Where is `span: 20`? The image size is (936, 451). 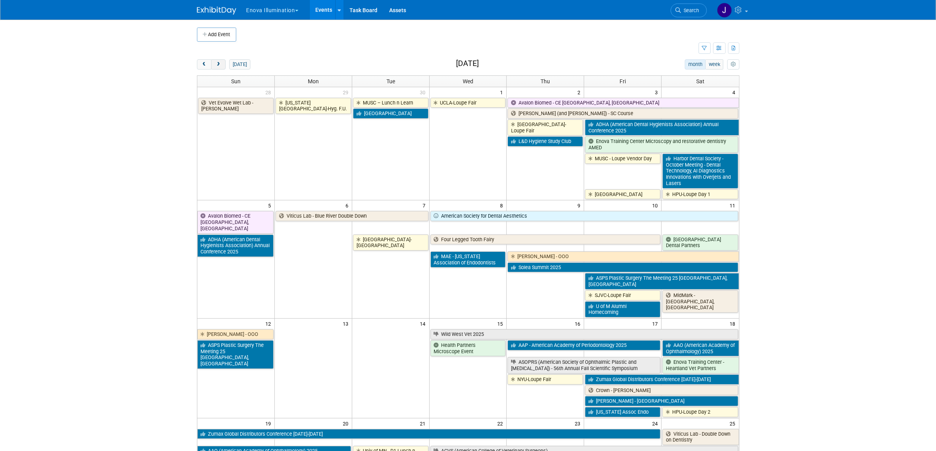 span: 20 is located at coordinates (347, 423).